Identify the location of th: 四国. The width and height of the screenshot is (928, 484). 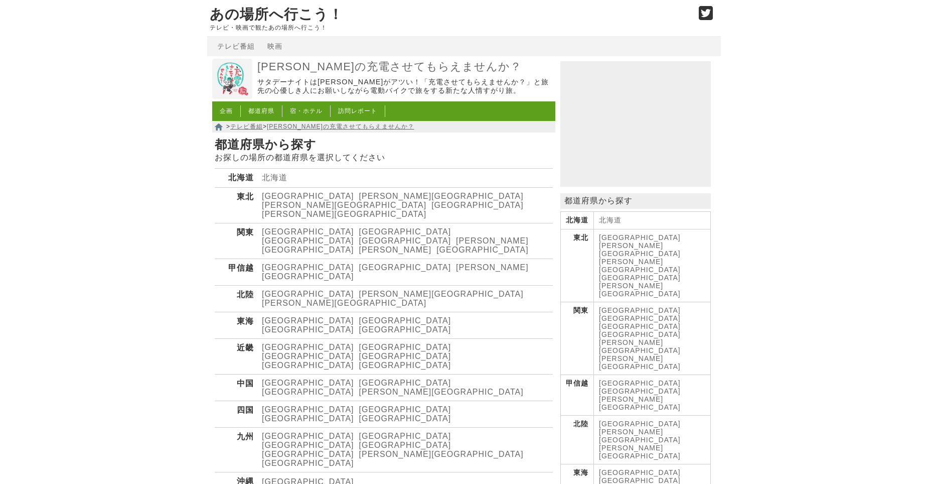
(236, 414).